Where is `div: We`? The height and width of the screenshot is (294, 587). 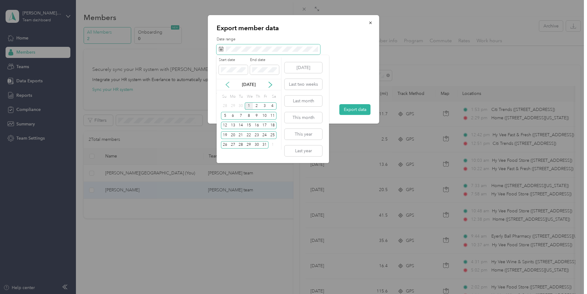 div: We is located at coordinates (249, 97).